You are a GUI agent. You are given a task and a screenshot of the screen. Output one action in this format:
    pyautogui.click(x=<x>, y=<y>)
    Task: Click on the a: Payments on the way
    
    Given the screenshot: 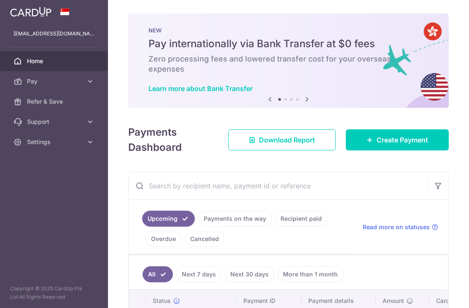 What is the action you would take?
    pyautogui.click(x=235, y=219)
    